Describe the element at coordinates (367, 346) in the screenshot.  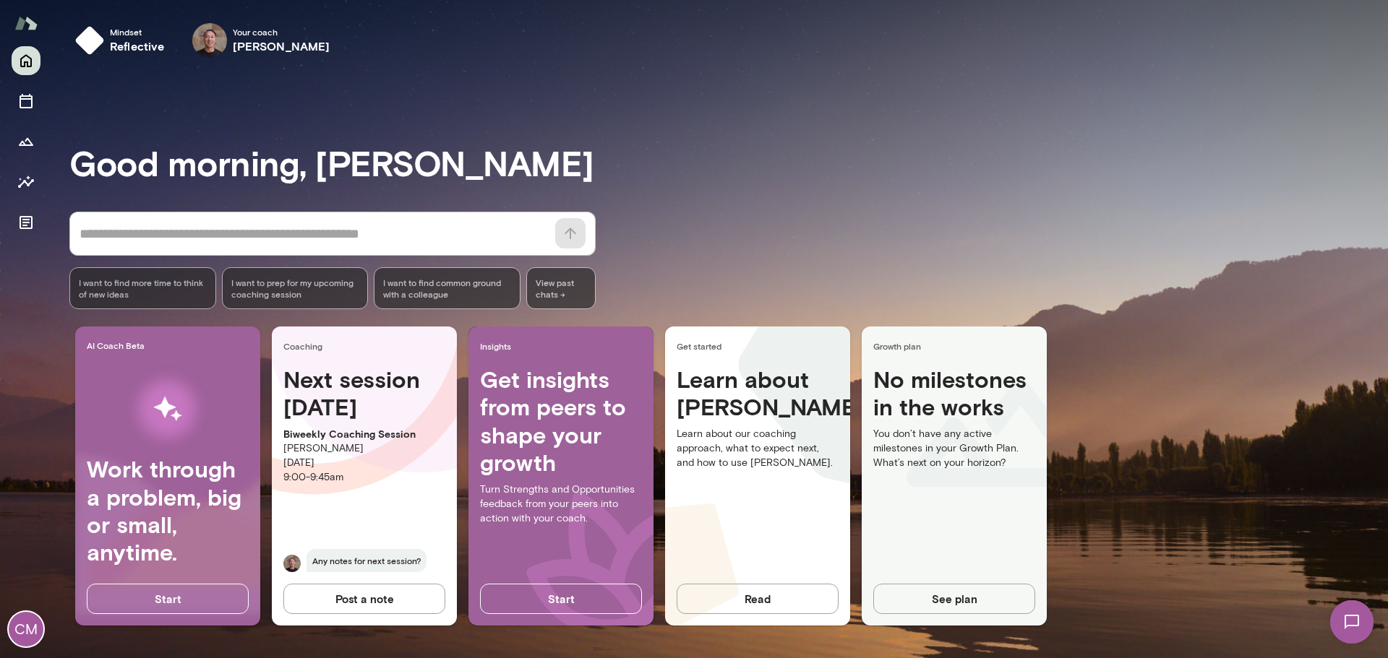
I see `span: Coaching` at that location.